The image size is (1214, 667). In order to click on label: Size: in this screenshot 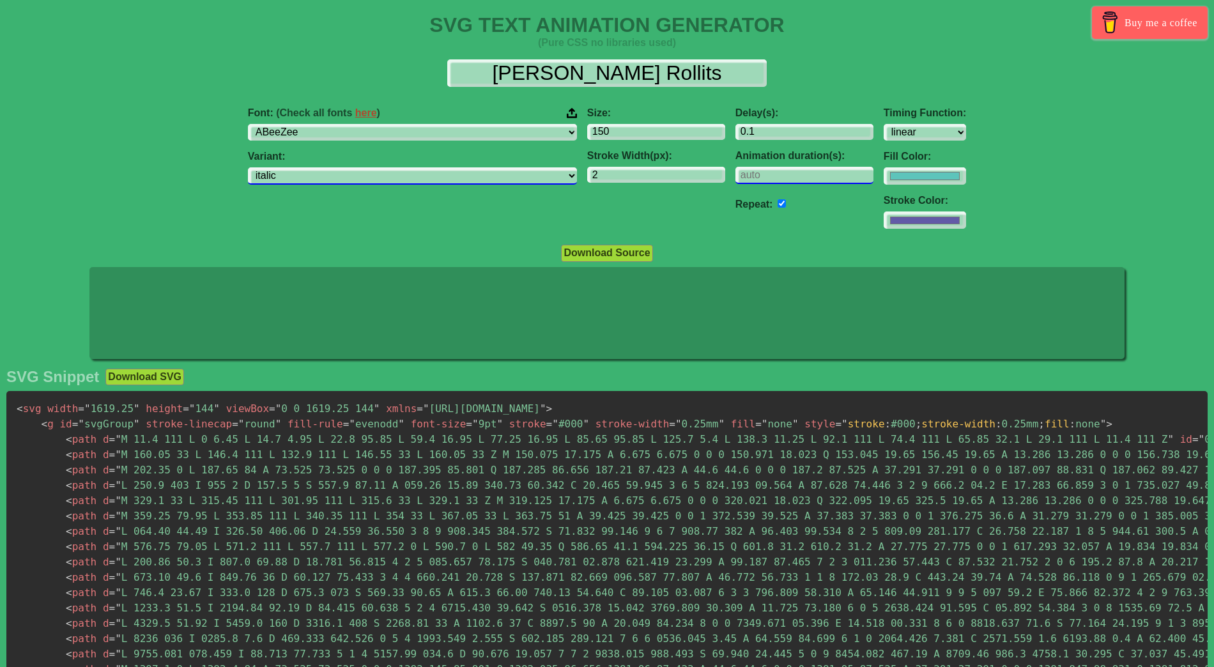, I will do `click(656, 113)`.